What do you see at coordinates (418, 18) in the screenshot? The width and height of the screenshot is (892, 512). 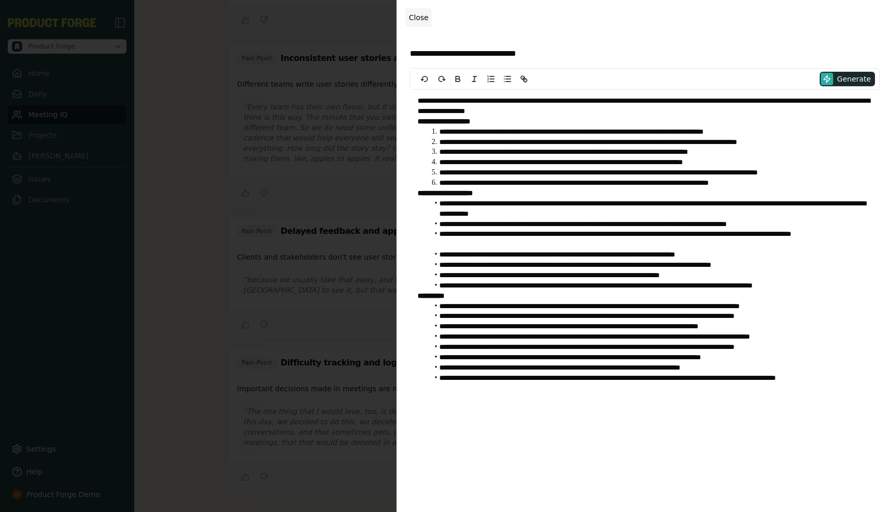 I see `span: Close` at bounding box center [418, 18].